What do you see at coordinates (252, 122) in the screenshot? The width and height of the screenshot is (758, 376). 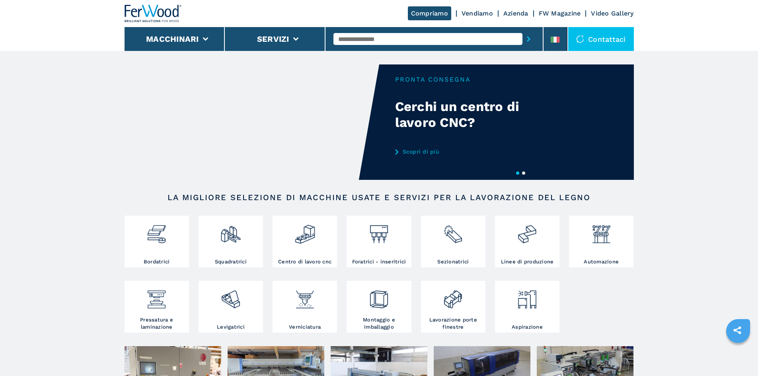 I see `video: Your browser does not support the video tag.` at bounding box center [252, 122].